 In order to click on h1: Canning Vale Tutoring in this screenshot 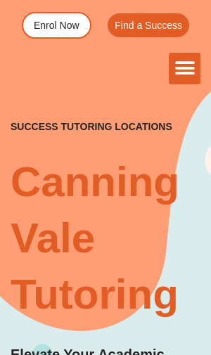, I will do `click(105, 238)`.